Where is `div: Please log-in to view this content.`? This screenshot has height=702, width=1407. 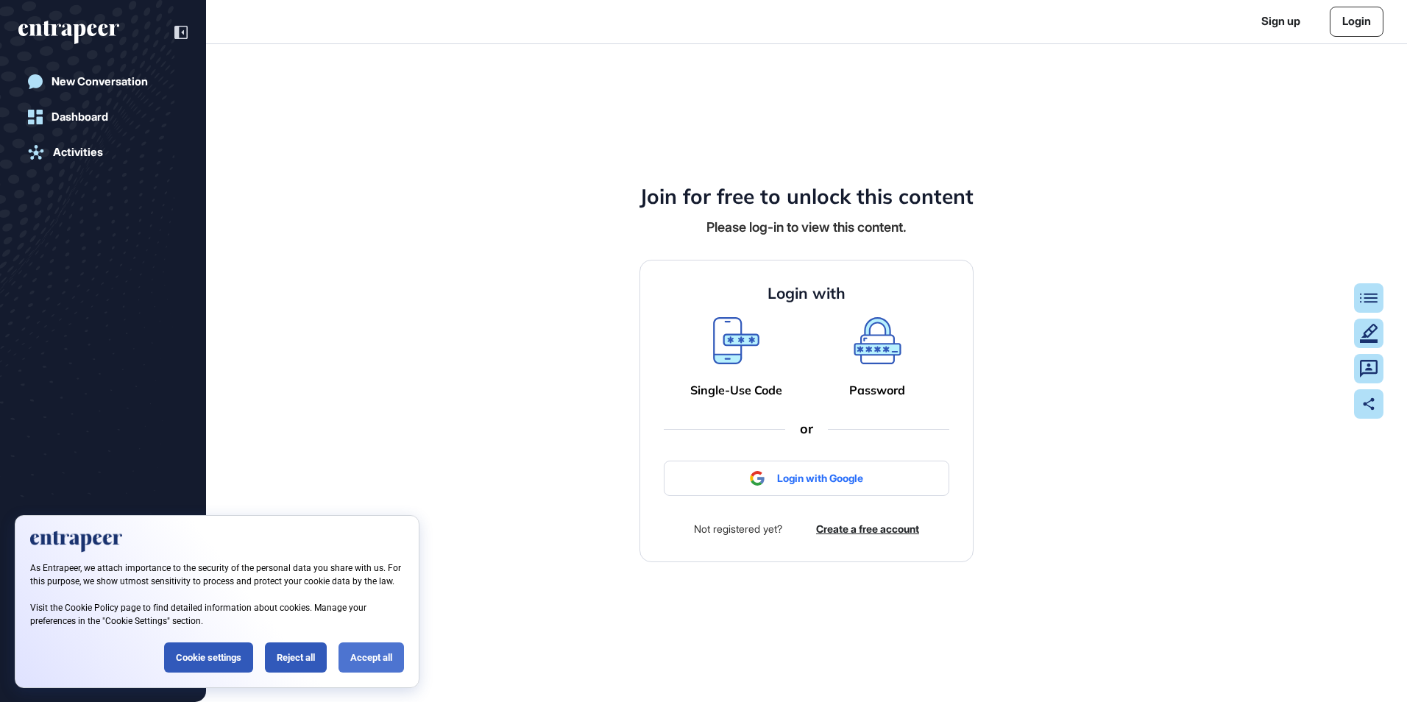 div: Please log-in to view this content. is located at coordinates (807, 227).